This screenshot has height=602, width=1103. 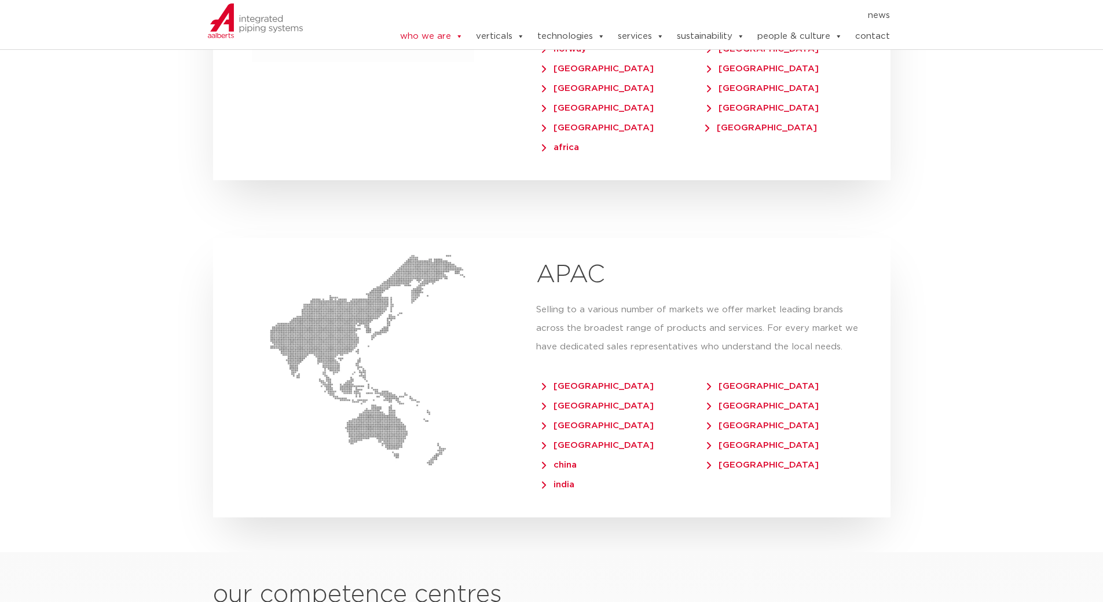 I want to click on a: india, so click(x=567, y=481).